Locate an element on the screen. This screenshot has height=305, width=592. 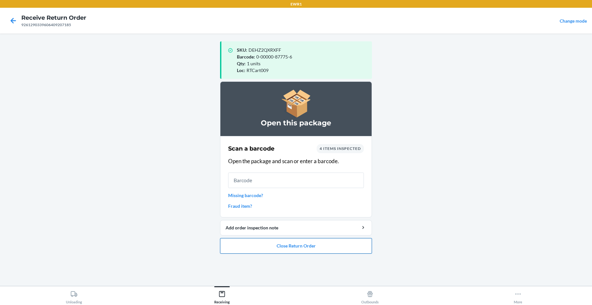
p: Open the package and scan or enter a barcode. is located at coordinates (296, 161).